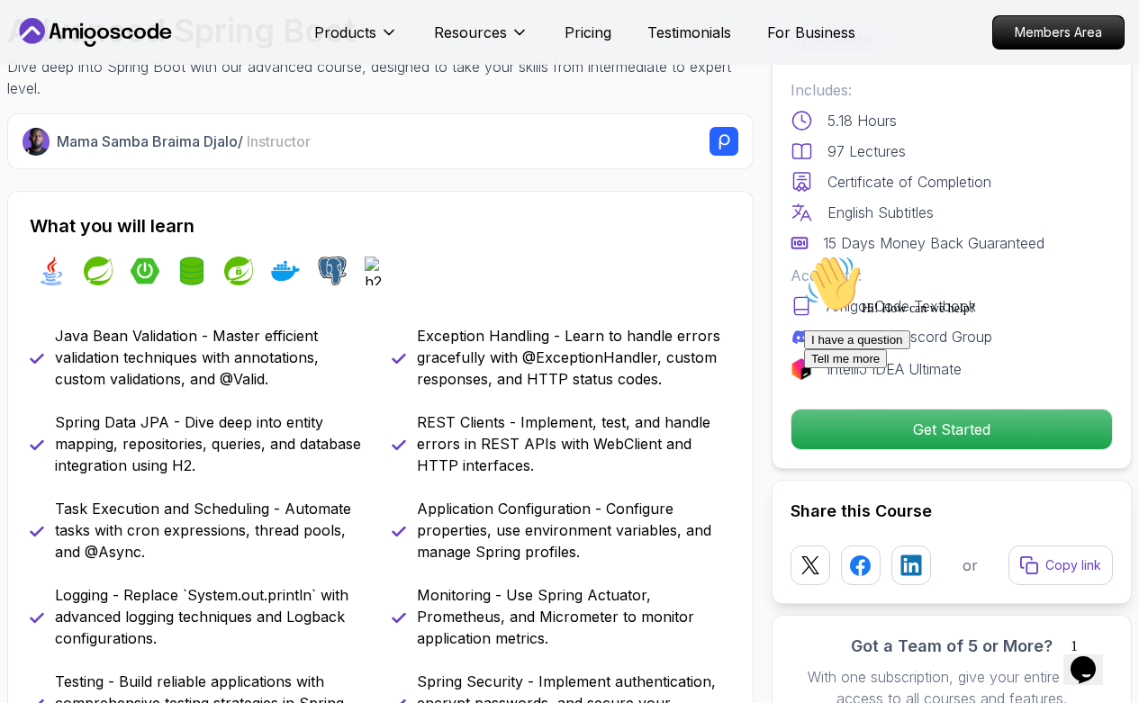 The image size is (1139, 703). I want to click on p: Monitoring - Use Spring Actuator, Prometheus, and Micrometer to monitor application metrics., so click(574, 617).